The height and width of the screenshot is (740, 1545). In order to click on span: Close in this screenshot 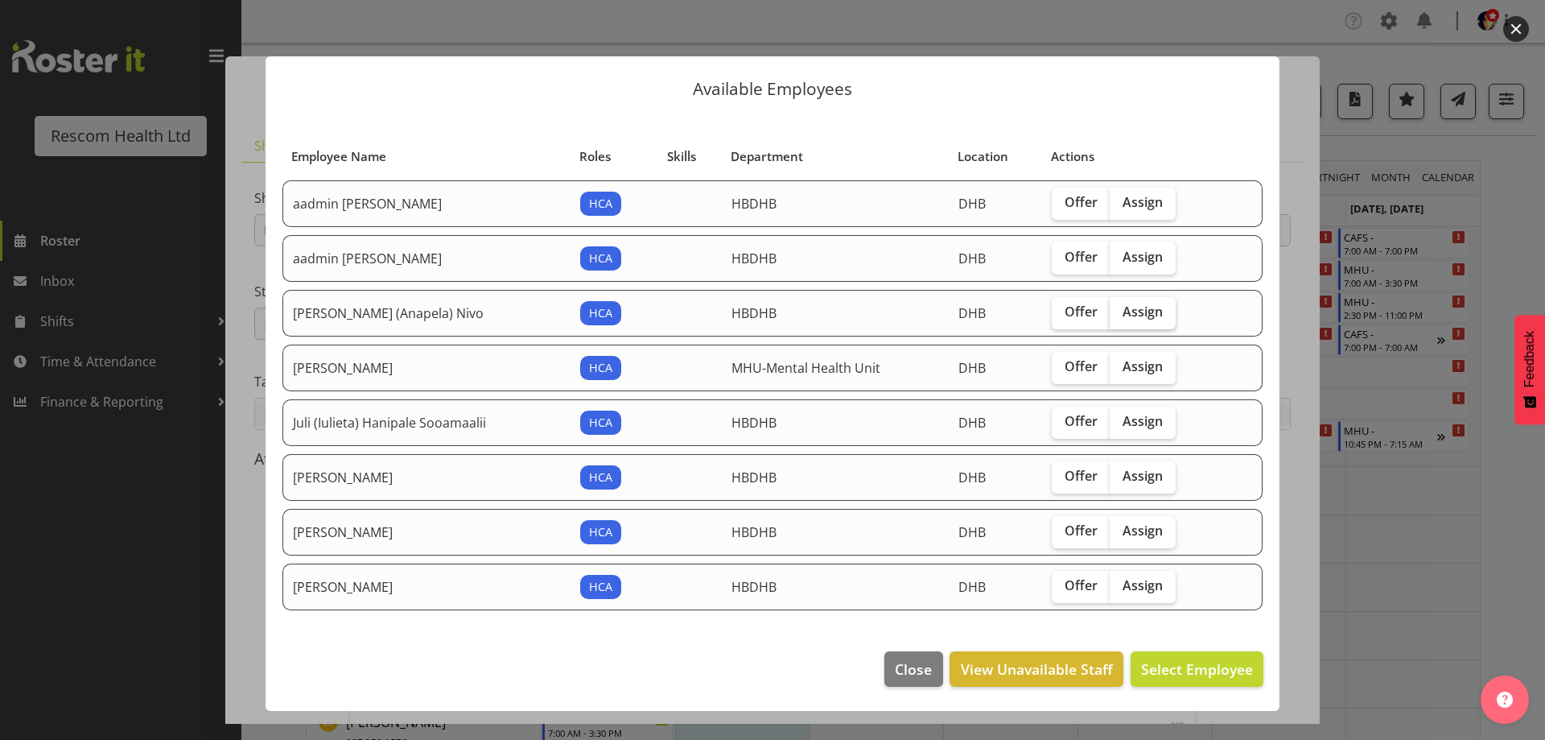, I will do `click(914, 669)`.